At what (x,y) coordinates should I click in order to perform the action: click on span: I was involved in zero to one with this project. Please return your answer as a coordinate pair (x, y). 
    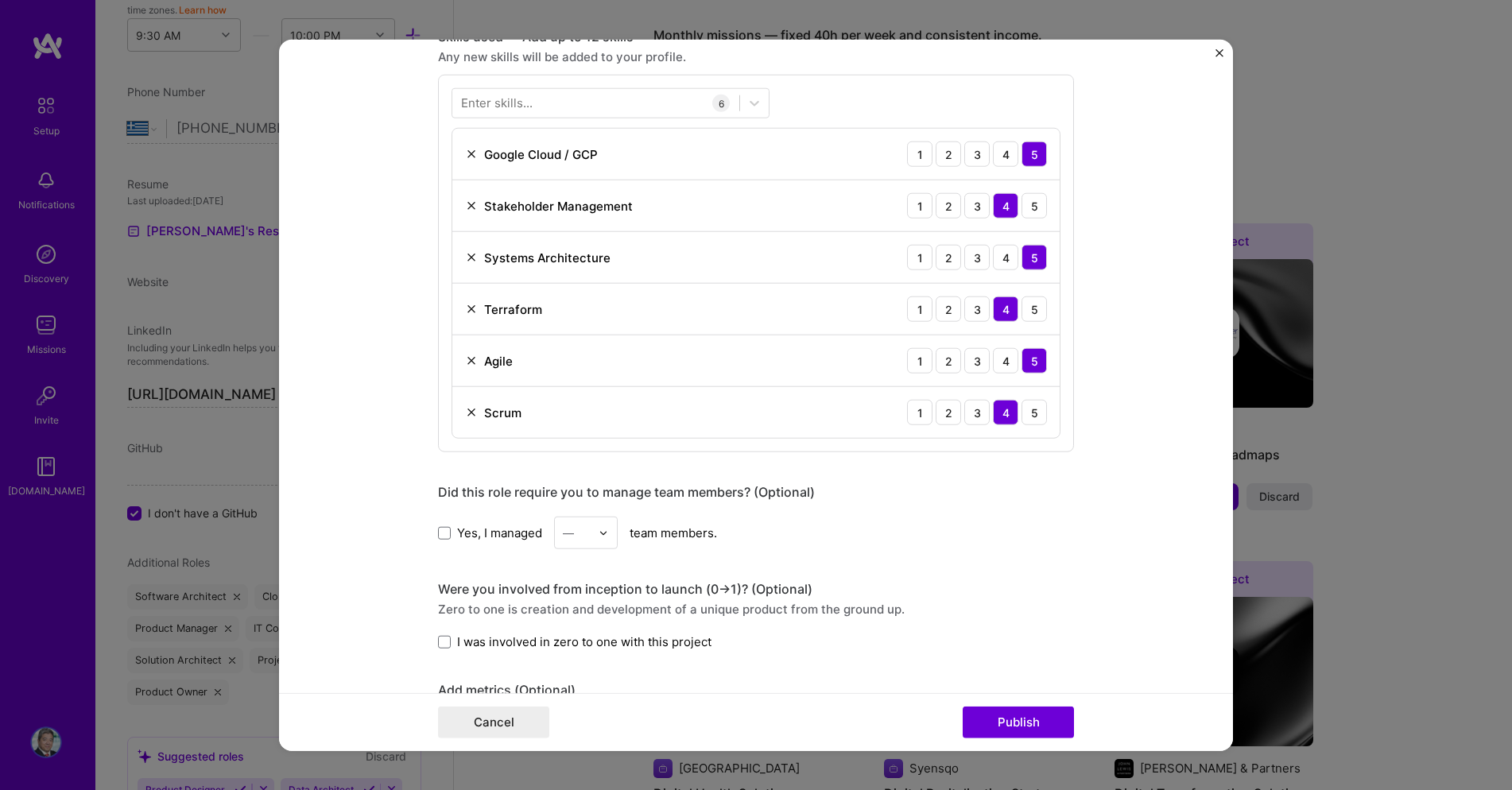
    Looking at the image, I should click on (584, 642).